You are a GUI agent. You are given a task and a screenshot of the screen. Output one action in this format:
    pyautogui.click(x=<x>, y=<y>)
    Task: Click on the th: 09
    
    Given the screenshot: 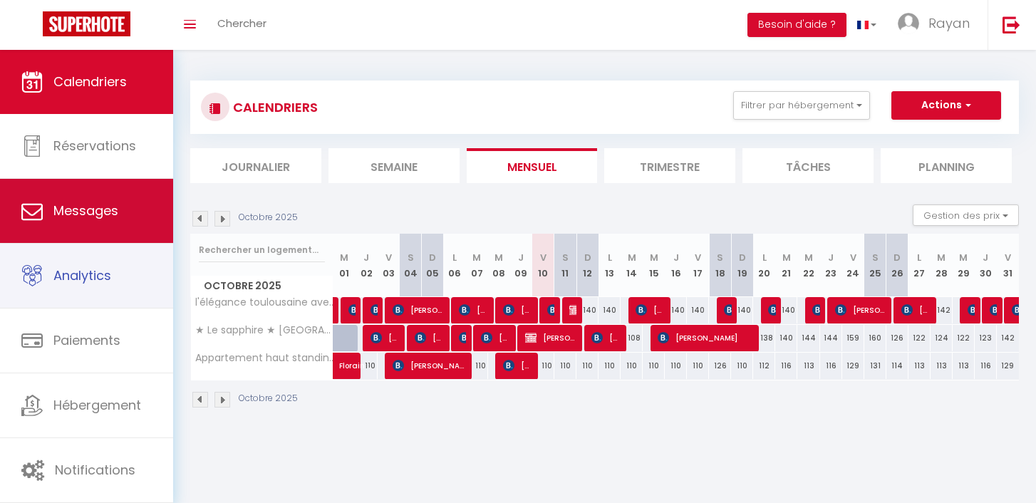 What is the action you would take?
    pyautogui.click(x=521, y=265)
    